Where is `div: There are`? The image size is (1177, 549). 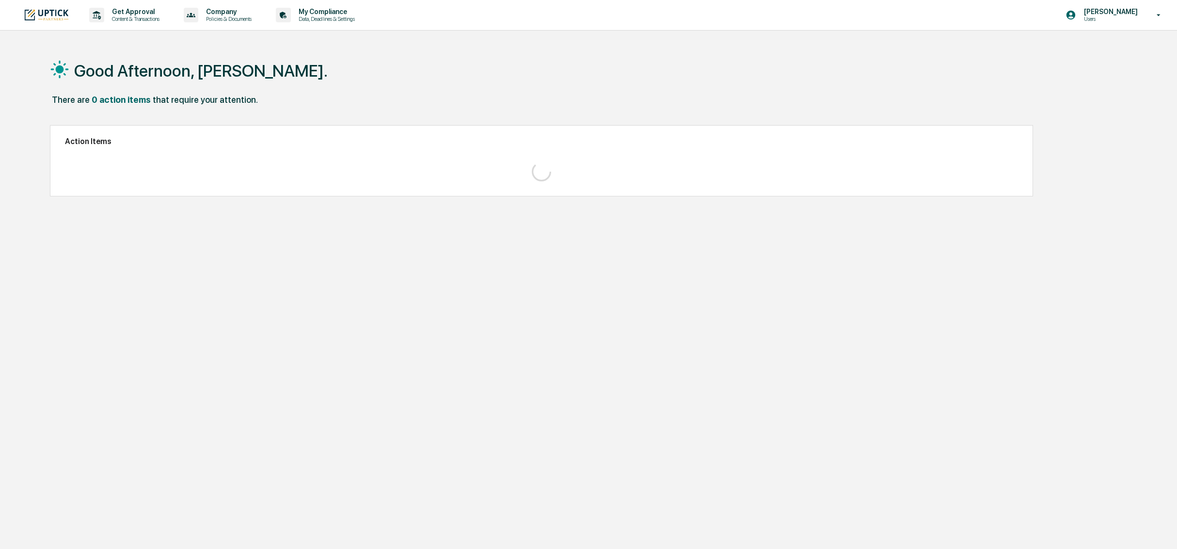
div: There are is located at coordinates (71, 99).